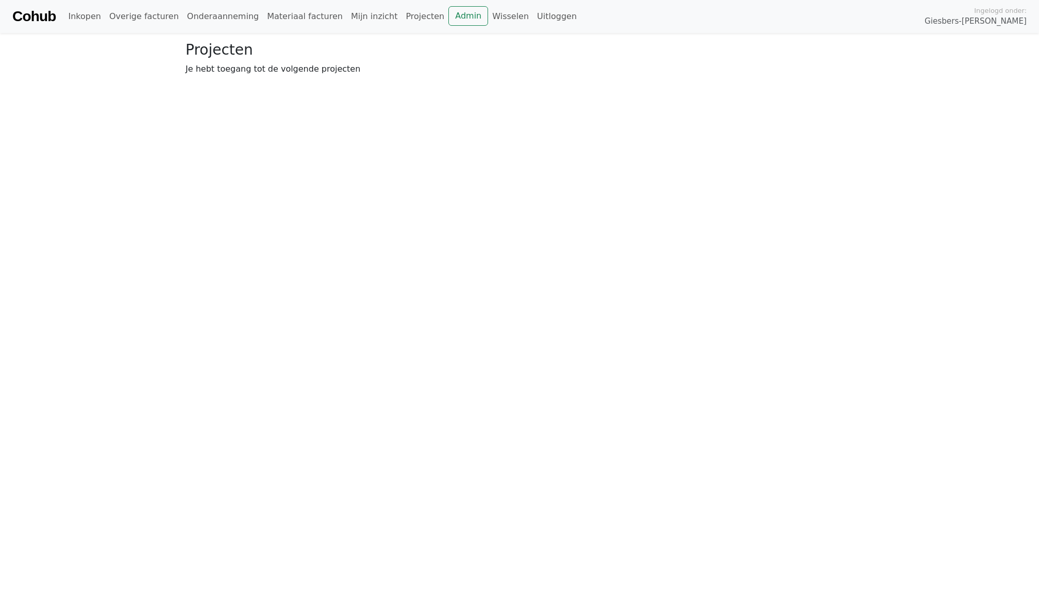  What do you see at coordinates (557, 16) in the screenshot?
I see `a: Uitloggen` at bounding box center [557, 16].